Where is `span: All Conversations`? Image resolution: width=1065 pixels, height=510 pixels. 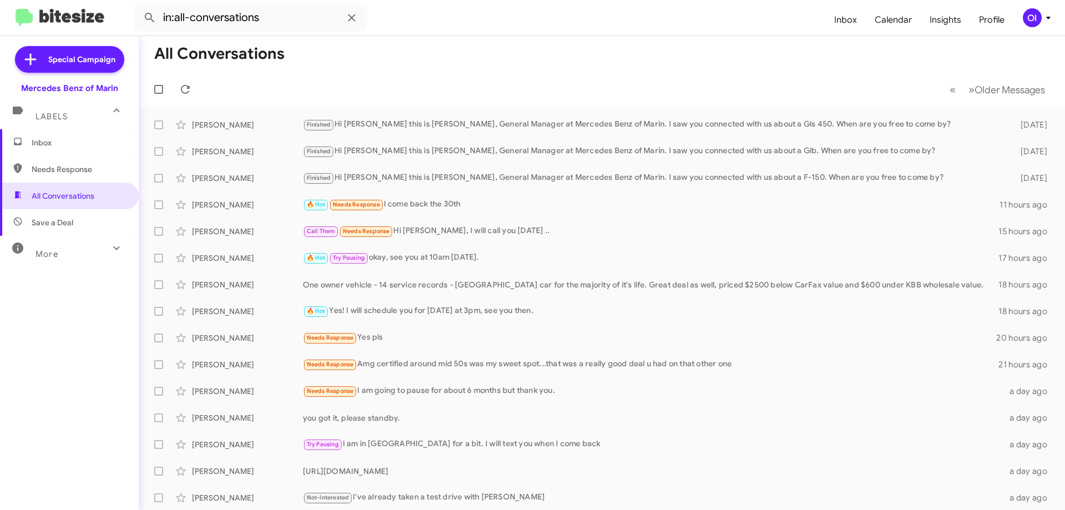 span: All Conversations is located at coordinates (63, 196).